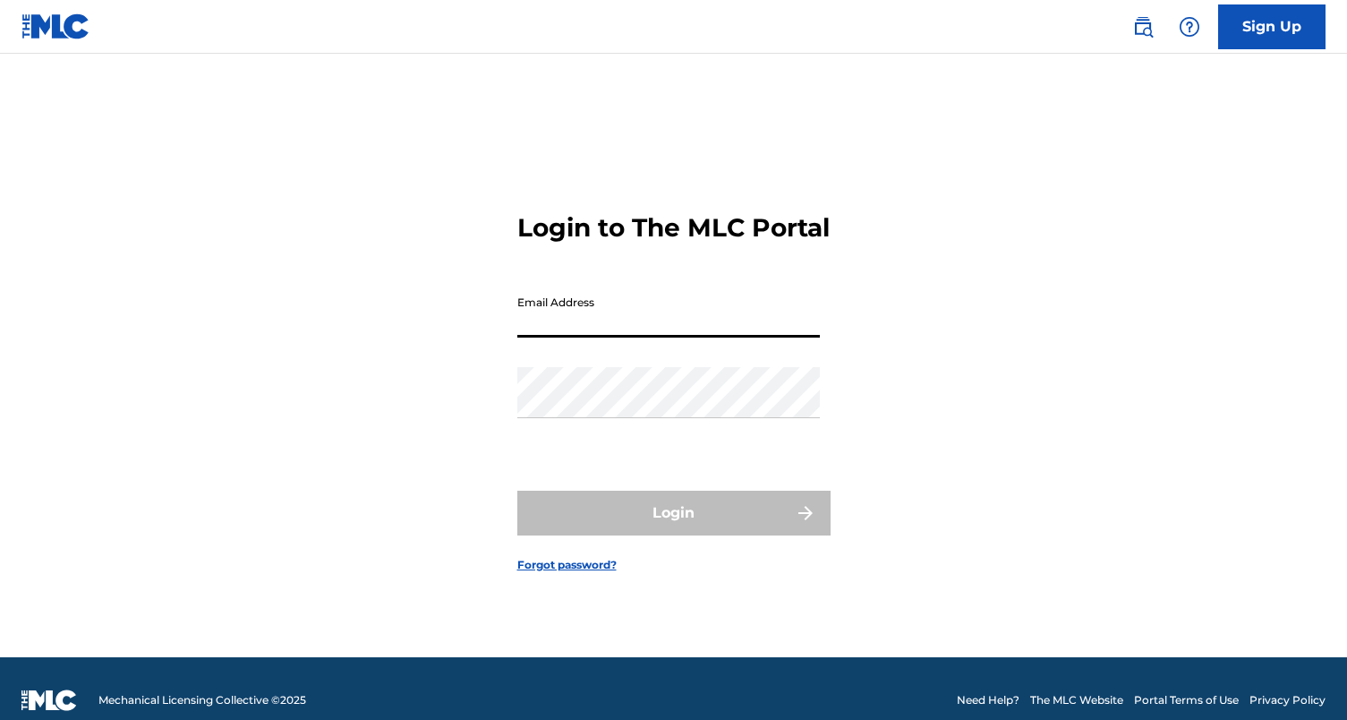 Image resolution: width=1347 pixels, height=720 pixels. What do you see at coordinates (1189, 27) in the screenshot?
I see `img: help` at bounding box center [1189, 27].